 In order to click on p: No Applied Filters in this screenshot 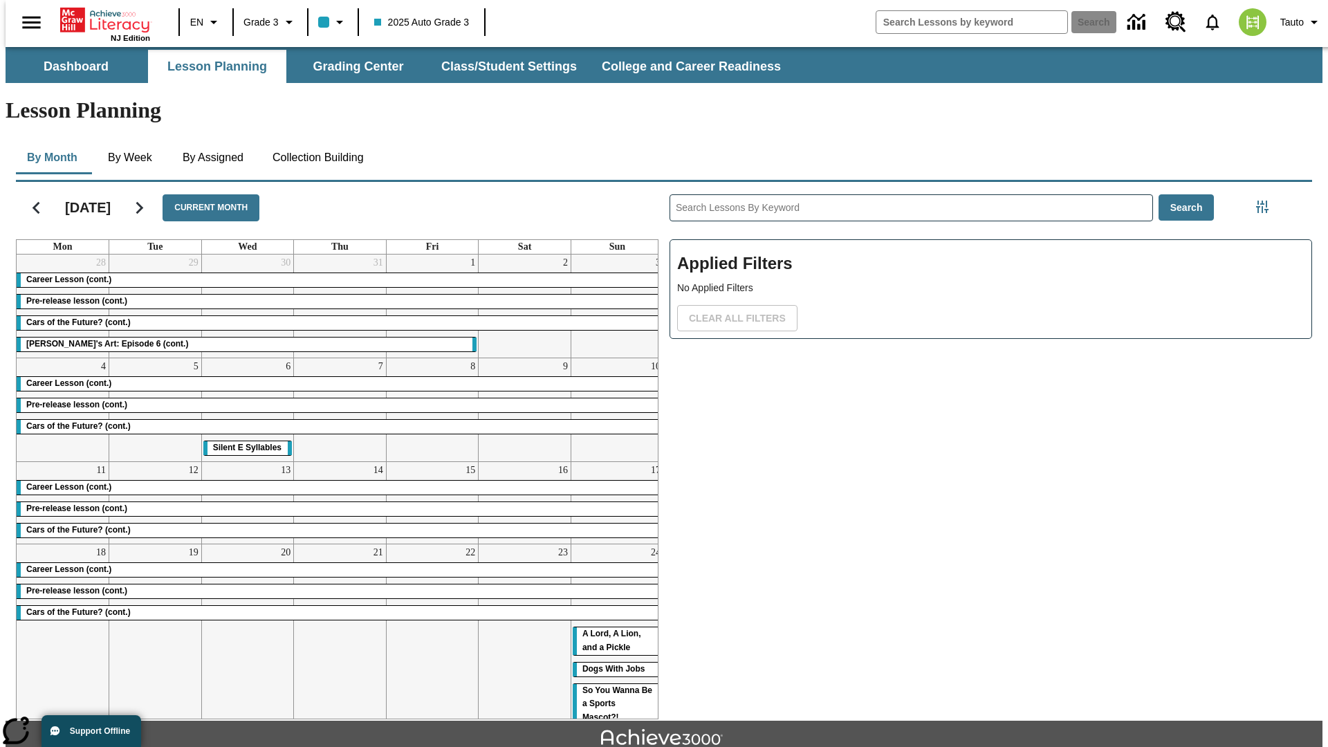, I will do `click(990, 288)`.